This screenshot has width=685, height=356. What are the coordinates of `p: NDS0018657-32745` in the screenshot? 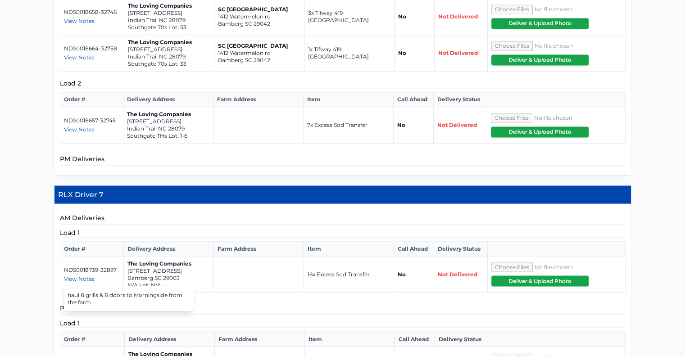 It's located at (91, 121).